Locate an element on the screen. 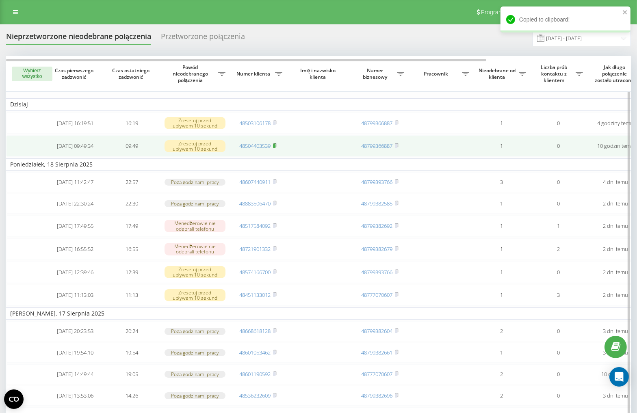  td: 22:30 is located at coordinates (132, 203).